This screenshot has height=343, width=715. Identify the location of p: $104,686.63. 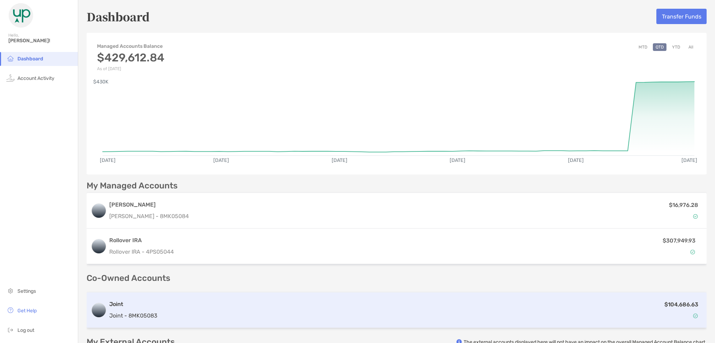
(681, 304).